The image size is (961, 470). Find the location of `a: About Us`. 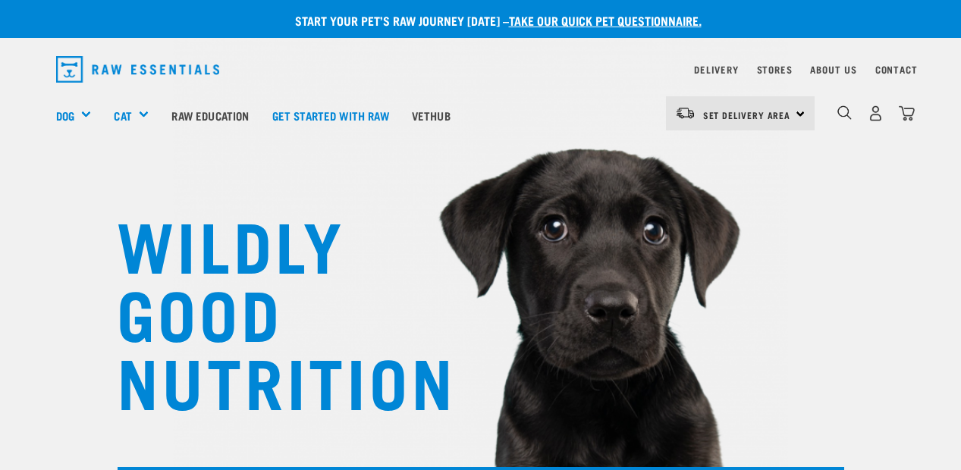

a: About Us is located at coordinates (833, 69).